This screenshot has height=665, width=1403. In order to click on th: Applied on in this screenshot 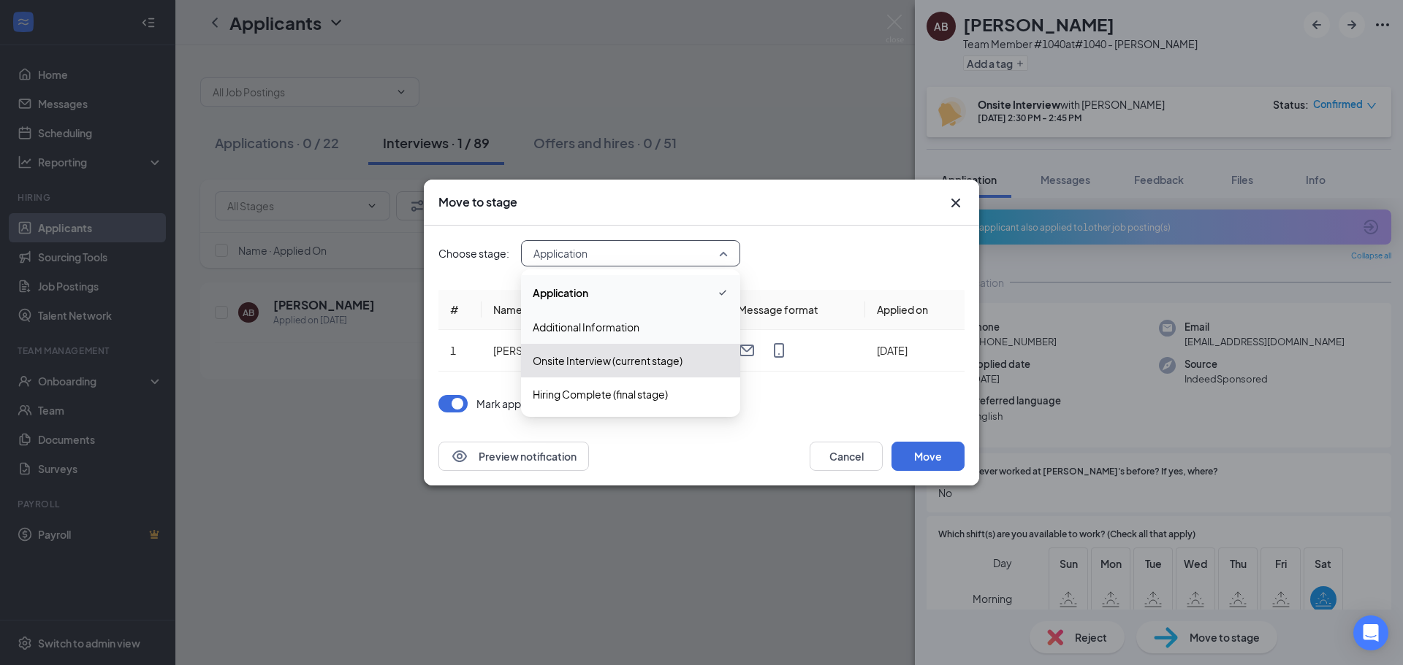, I will do `click(915, 310)`.